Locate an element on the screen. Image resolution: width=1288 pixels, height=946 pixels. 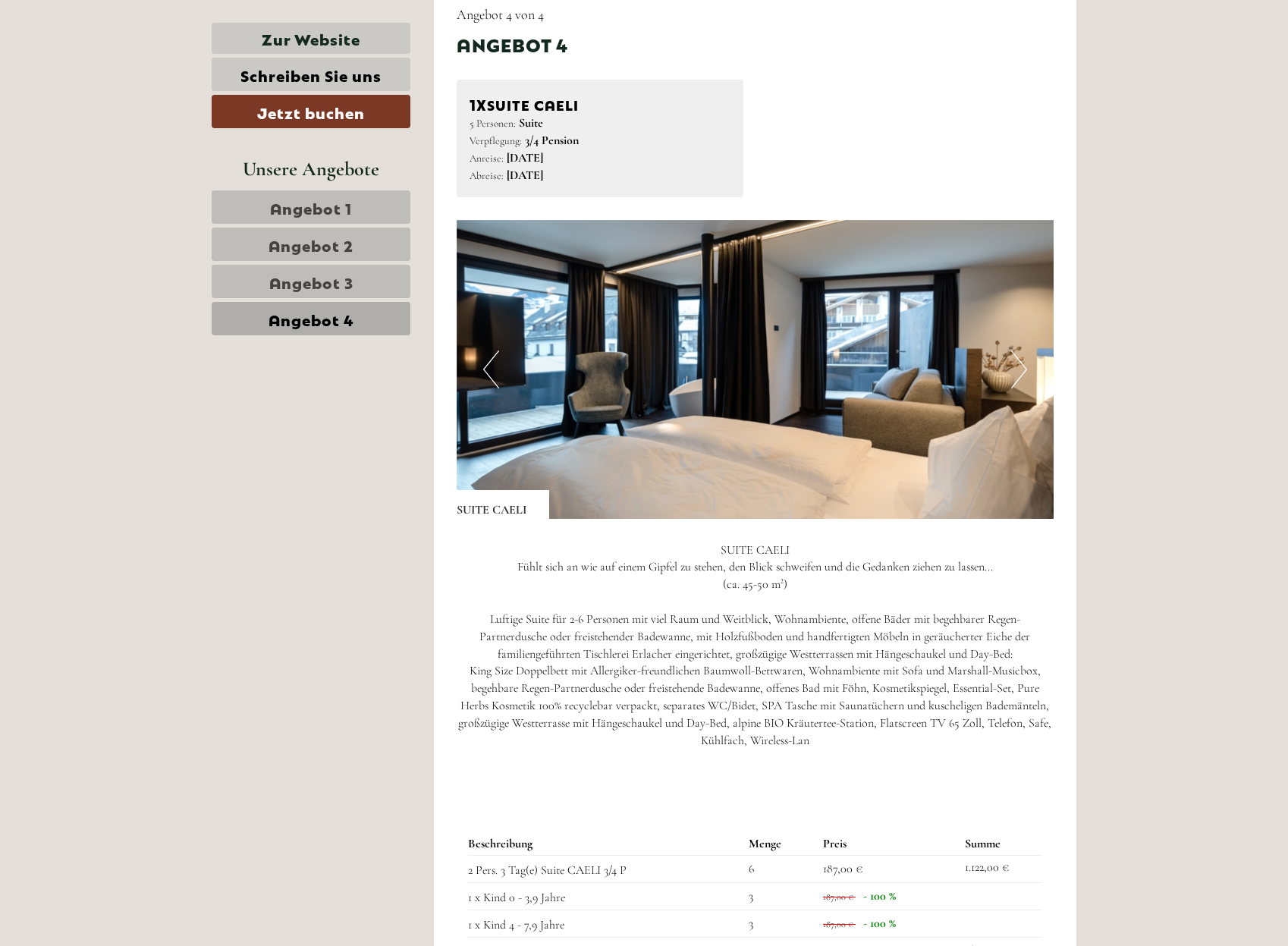
td: 6 is located at coordinates (779, 869).